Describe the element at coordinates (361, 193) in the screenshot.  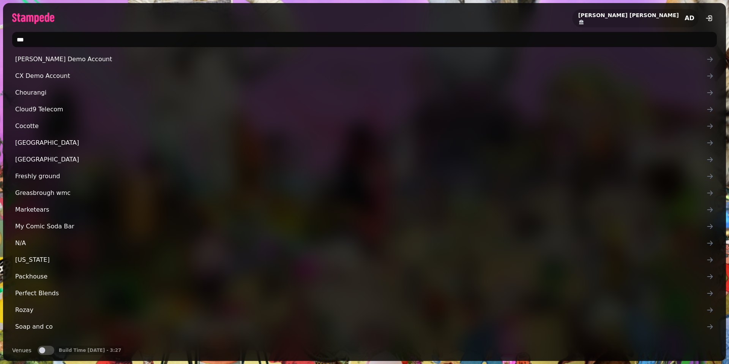
I see `span: Greasbrough wmc` at that location.